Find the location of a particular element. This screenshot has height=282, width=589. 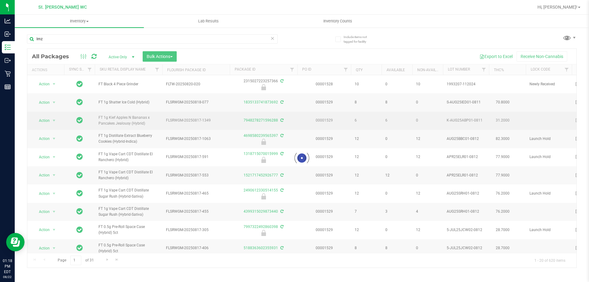

p: 01:18 PM EDT is located at coordinates (7, 266).